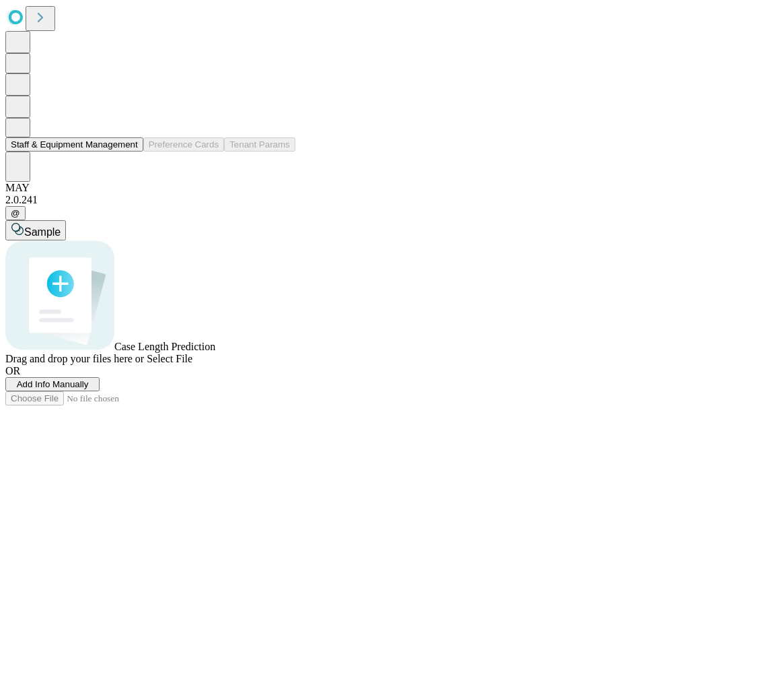  Describe the element at coordinates (52, 384) in the screenshot. I see `button: Add Info Manually` at that location.